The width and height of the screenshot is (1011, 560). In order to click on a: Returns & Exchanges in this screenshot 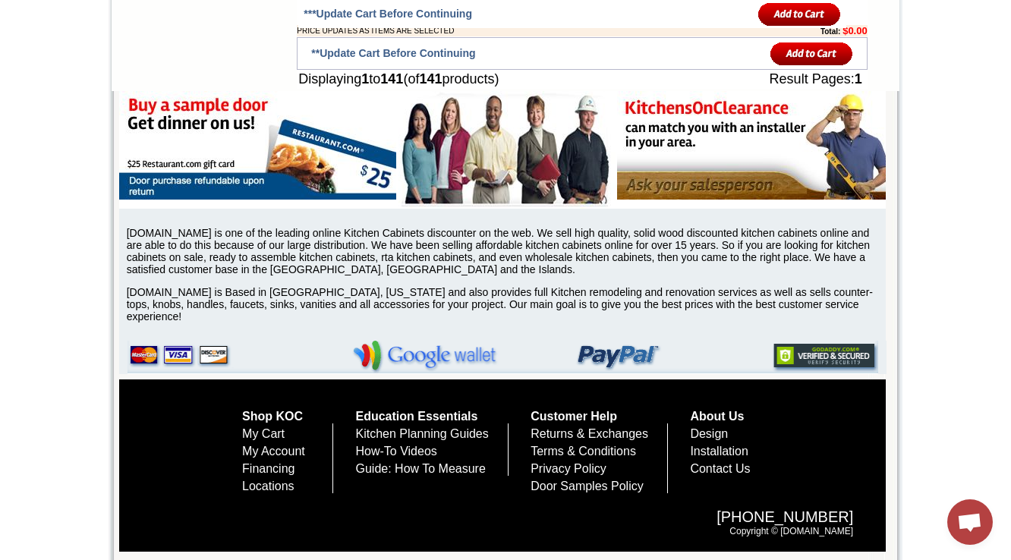, I will do `click(589, 433)`.